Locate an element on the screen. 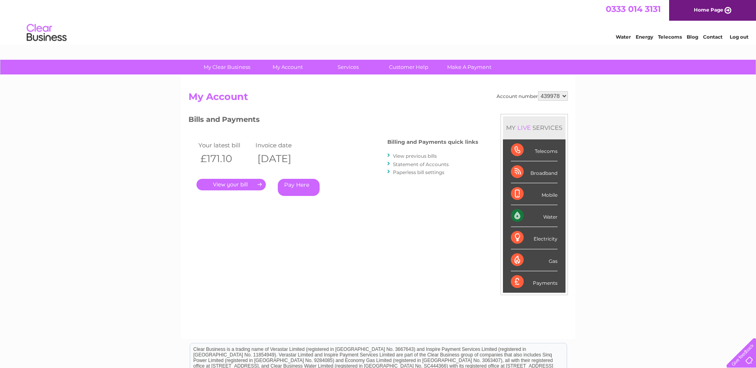 The image size is (756, 368). div: Mobile is located at coordinates (534, 194).